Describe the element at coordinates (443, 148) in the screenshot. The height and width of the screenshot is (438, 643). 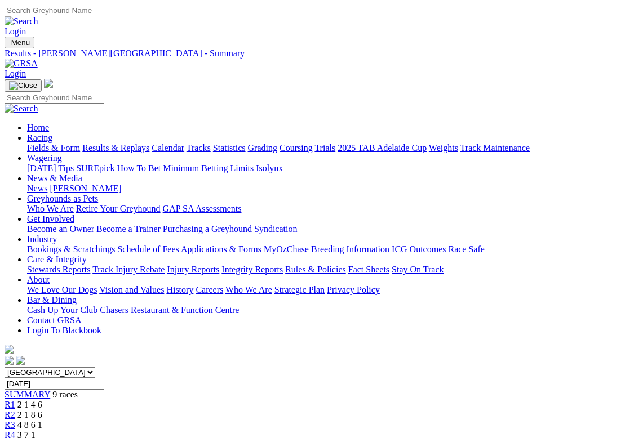
I see `a: Weights` at that location.